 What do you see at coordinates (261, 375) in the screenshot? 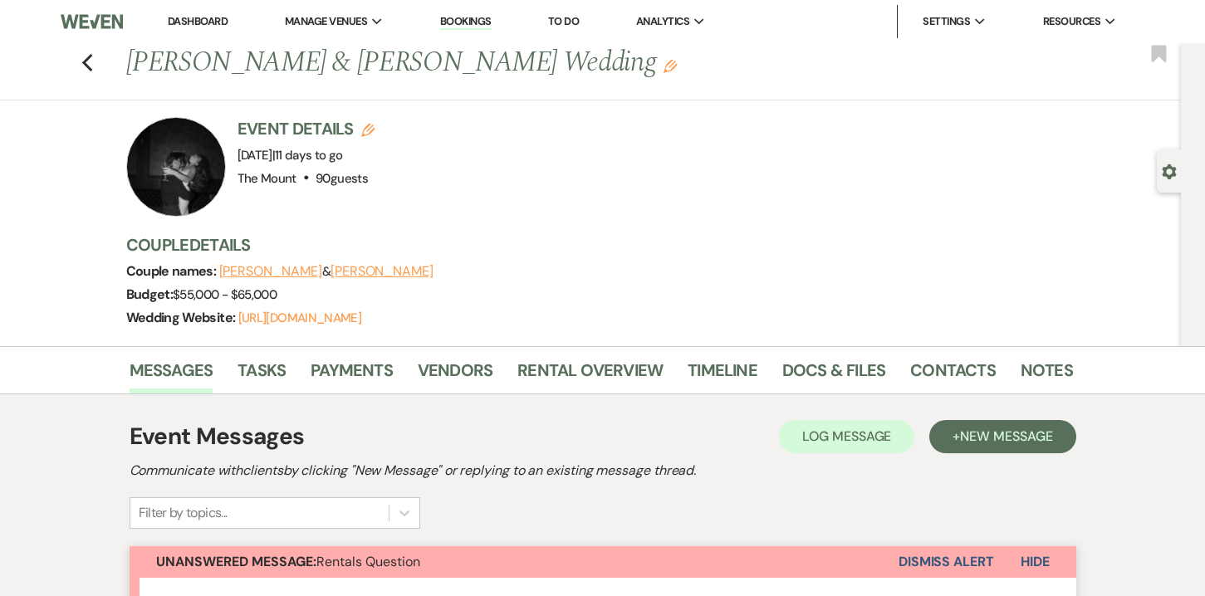
I see `a: Tasks` at bounding box center [261, 375].